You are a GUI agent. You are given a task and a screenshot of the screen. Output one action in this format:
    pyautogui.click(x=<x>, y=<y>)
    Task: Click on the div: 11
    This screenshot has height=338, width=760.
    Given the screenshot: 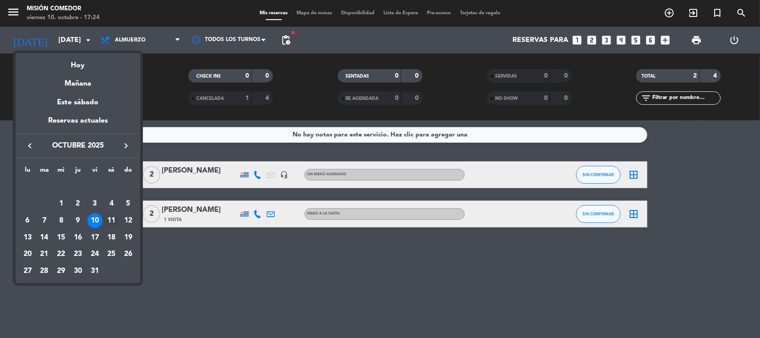 What is the action you would take?
    pyautogui.click(x=111, y=221)
    